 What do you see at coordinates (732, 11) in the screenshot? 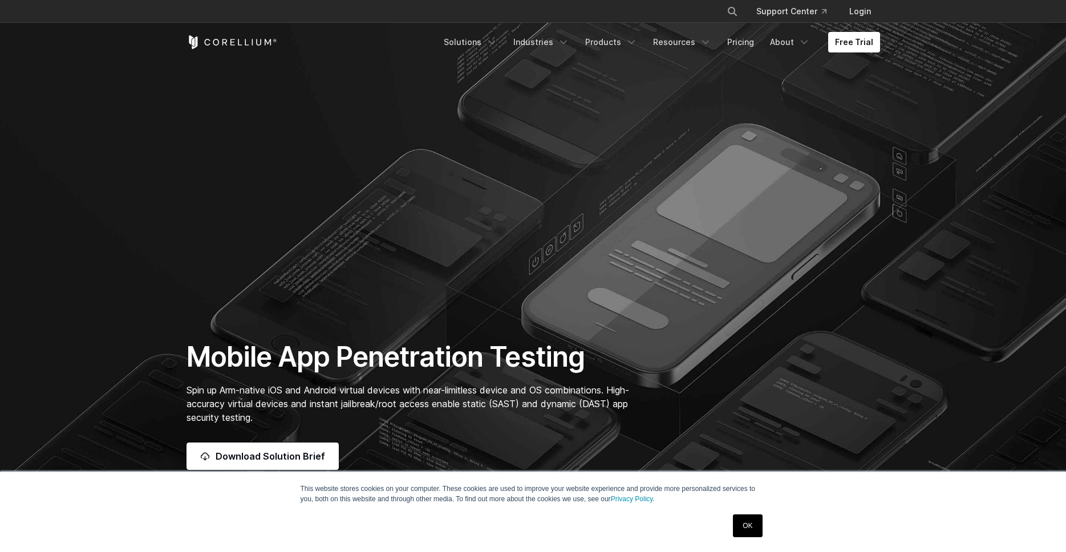
I see `button: Search` at bounding box center [732, 11].